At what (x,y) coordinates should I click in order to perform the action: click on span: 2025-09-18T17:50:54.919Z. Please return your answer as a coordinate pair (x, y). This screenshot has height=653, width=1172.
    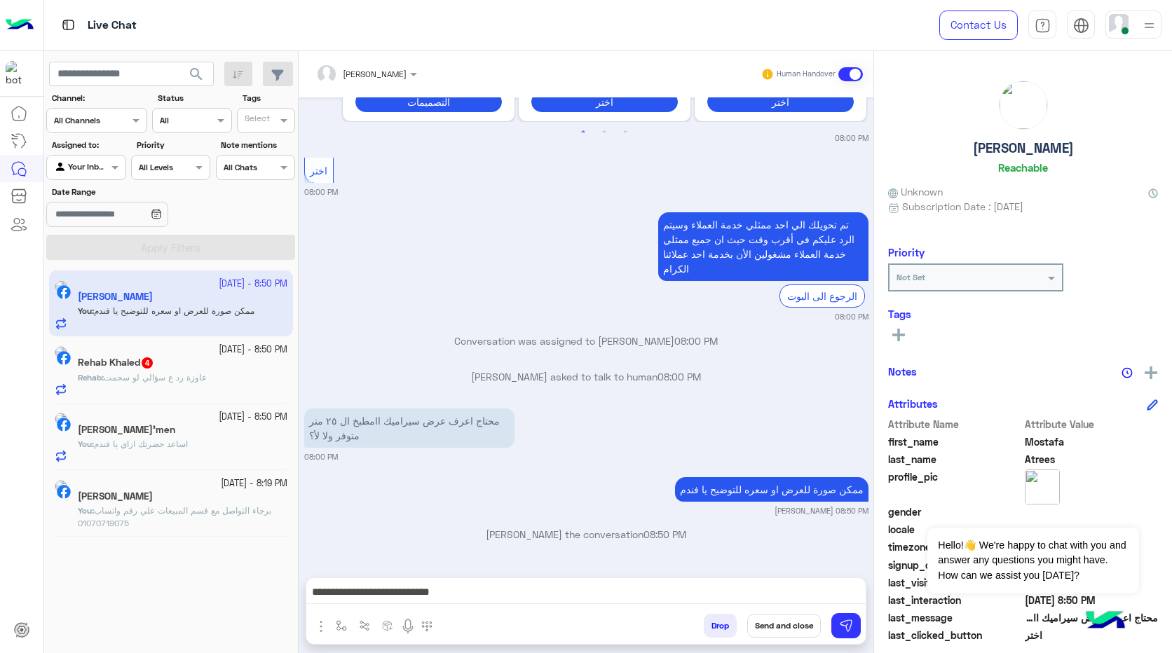
    Looking at the image, I should click on (1091, 600).